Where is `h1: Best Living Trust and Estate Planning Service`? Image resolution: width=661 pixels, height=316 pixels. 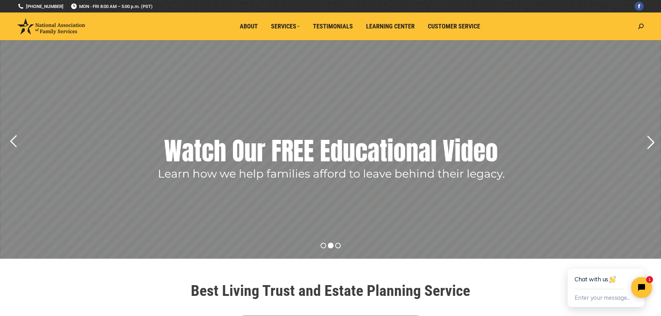 h1: Best Living Trust and Estate Planning Service is located at coordinates (331, 291).